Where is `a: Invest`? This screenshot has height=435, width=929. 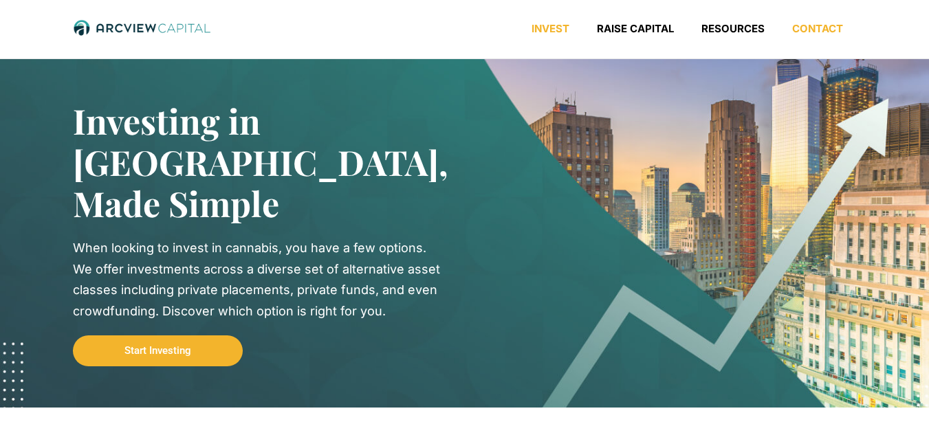
a: Invest is located at coordinates (550, 29).